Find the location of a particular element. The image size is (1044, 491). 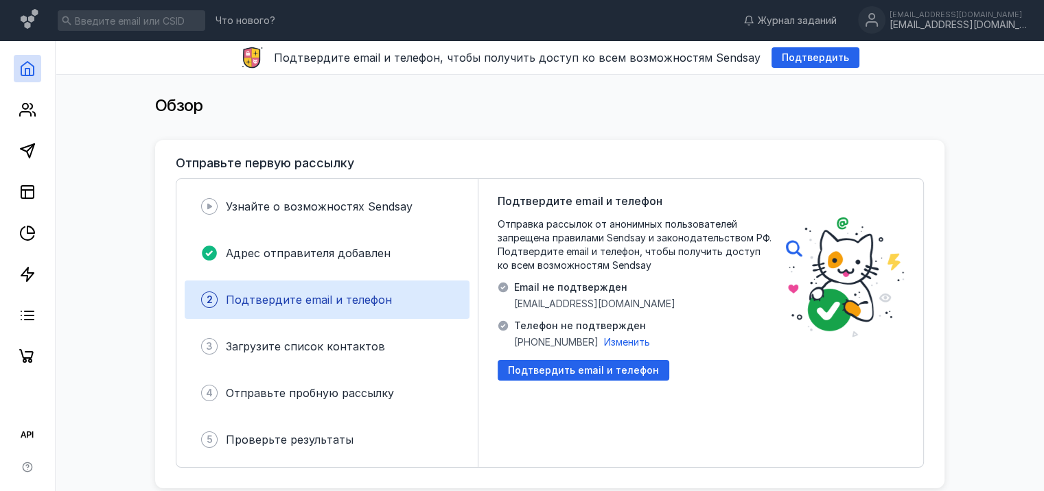

a: Журнал заданий is located at coordinates (790, 21).